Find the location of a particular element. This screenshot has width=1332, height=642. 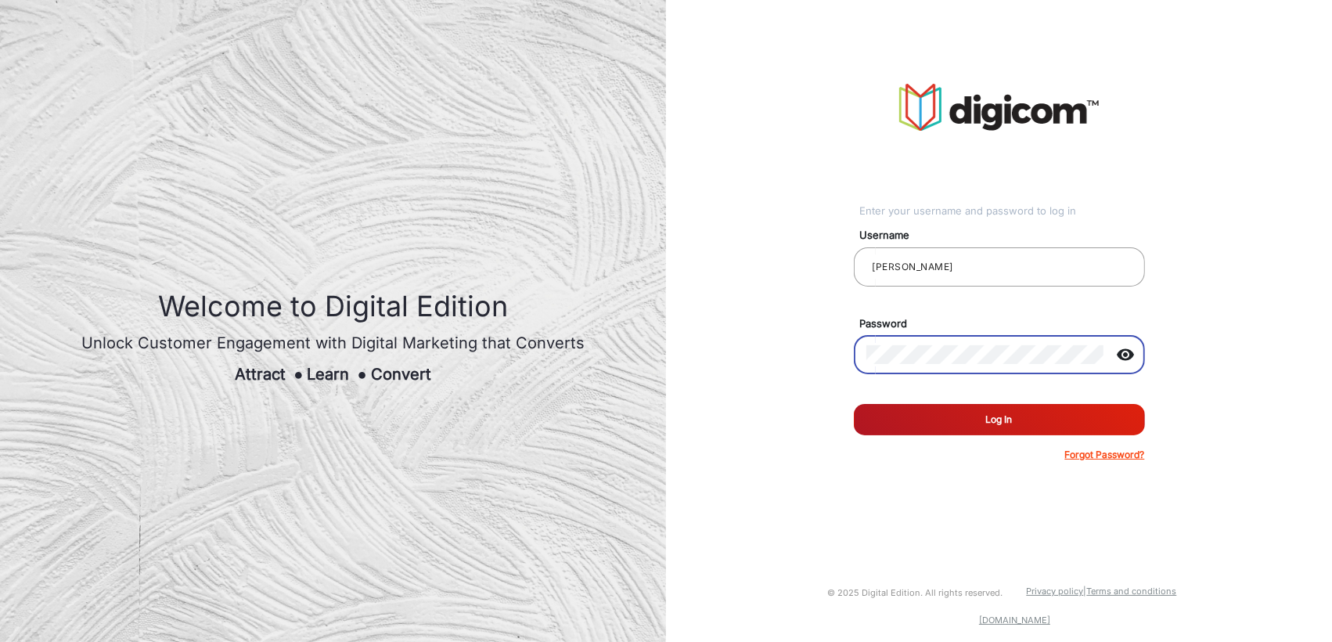

div: Unlock Customer Engagement with Digital Marketing that Converts is located at coordinates (333, 343).